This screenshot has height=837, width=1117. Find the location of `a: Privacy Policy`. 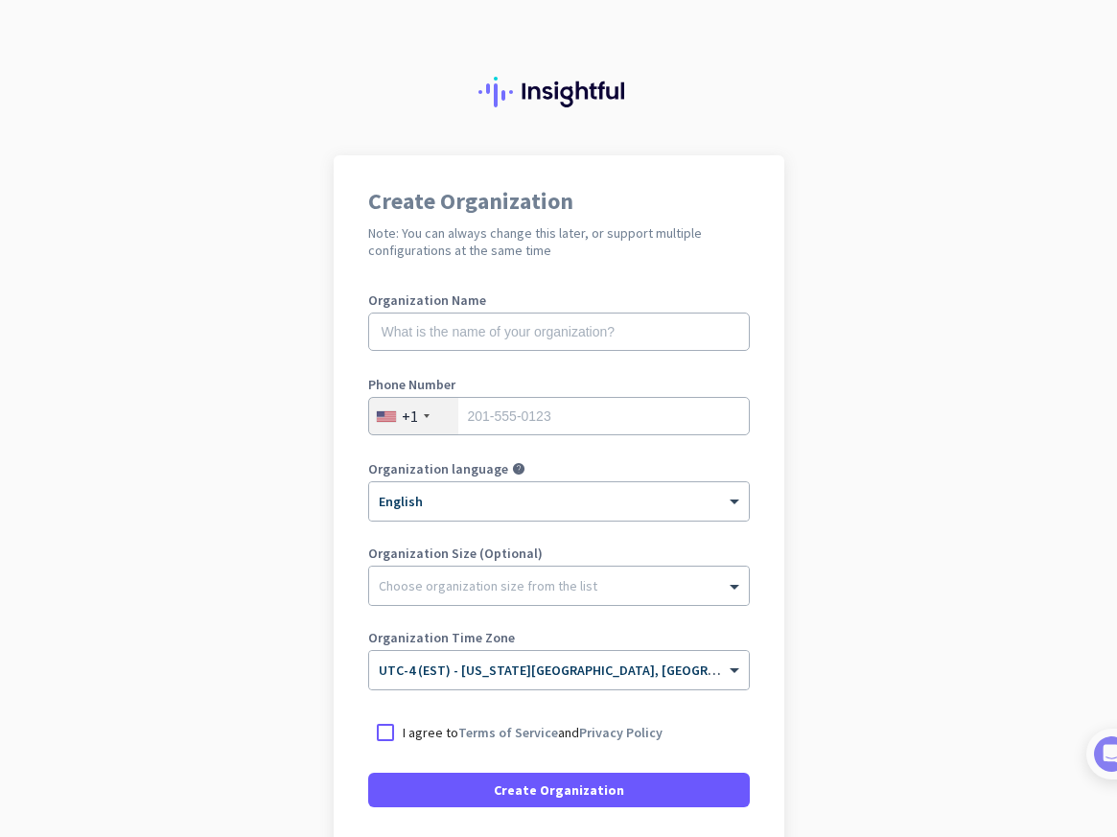

a: Privacy Policy is located at coordinates (620, 732).